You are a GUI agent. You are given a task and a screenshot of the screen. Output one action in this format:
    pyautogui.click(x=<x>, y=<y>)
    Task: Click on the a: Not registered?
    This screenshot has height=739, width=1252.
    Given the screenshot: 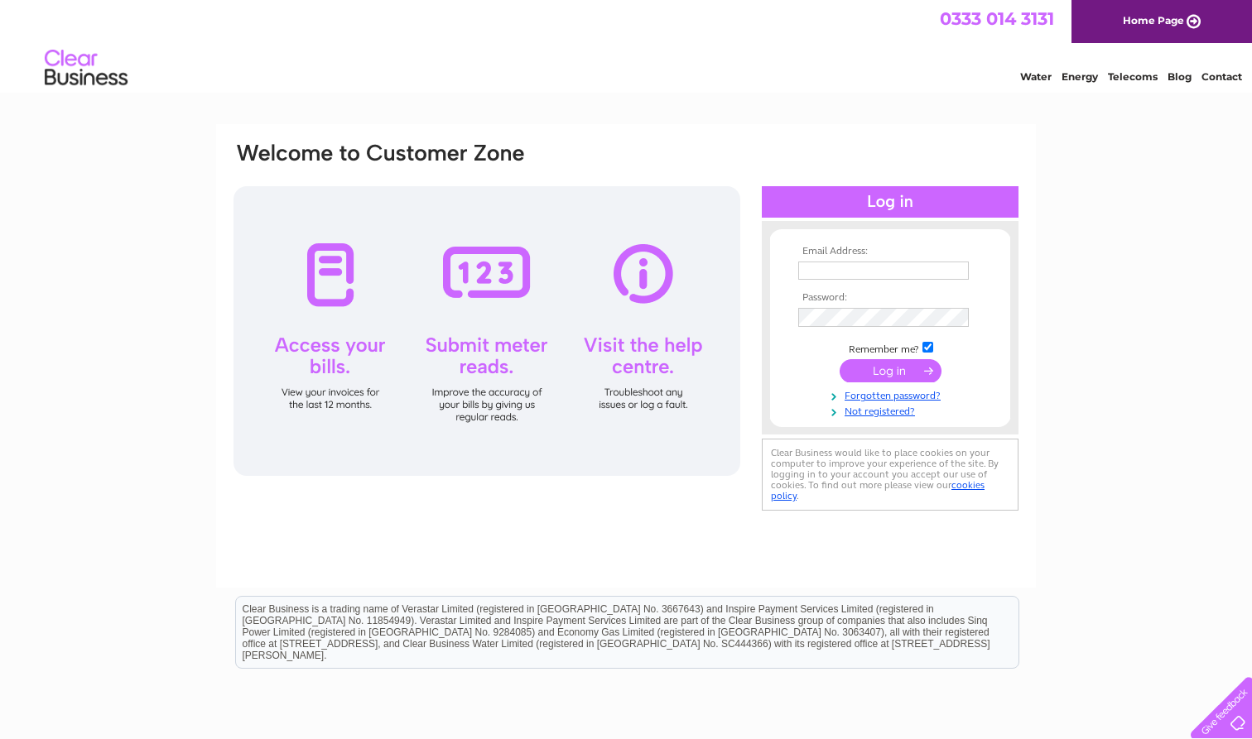 What is the action you would take?
    pyautogui.click(x=892, y=410)
    